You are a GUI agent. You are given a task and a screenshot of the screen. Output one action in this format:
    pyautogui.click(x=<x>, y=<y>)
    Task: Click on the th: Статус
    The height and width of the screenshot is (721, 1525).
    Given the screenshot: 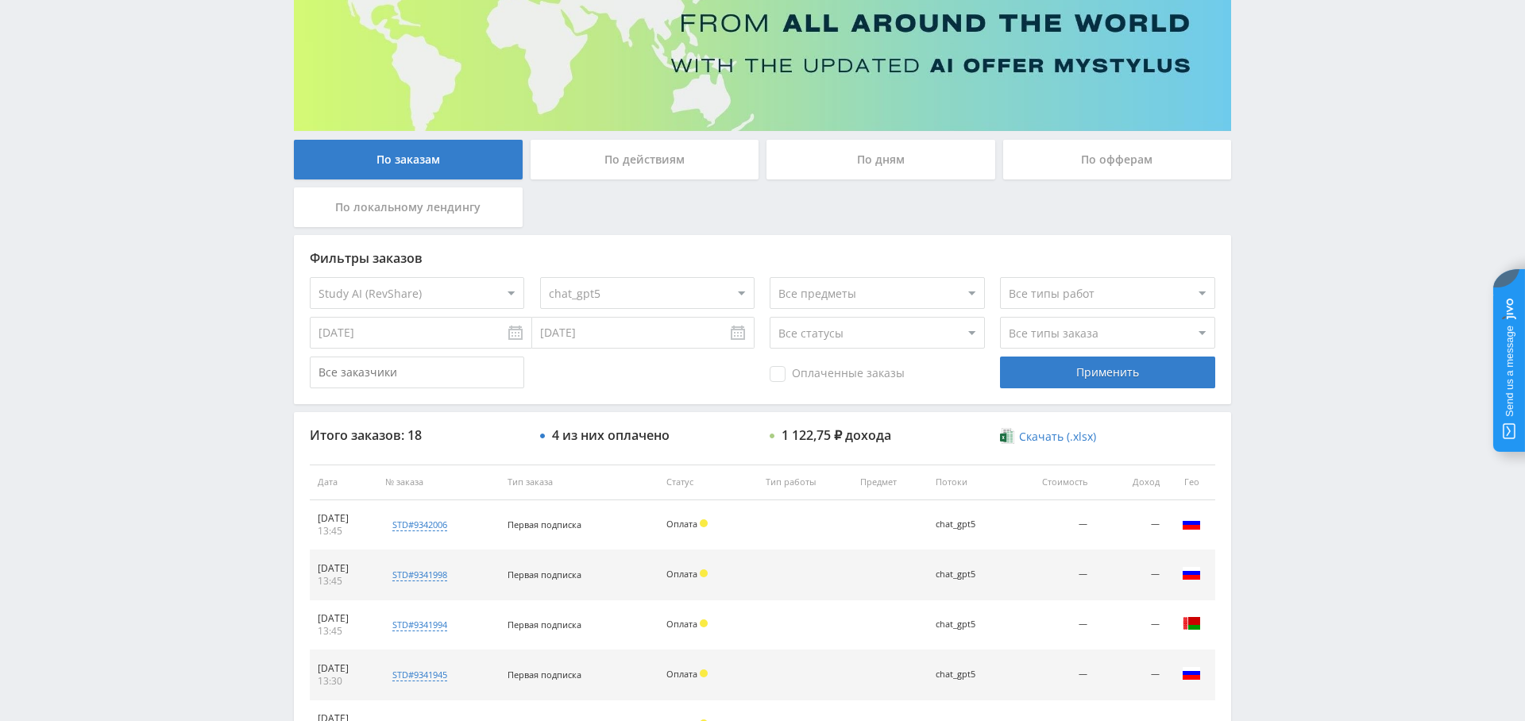 What is the action you would take?
    pyautogui.click(x=708, y=482)
    